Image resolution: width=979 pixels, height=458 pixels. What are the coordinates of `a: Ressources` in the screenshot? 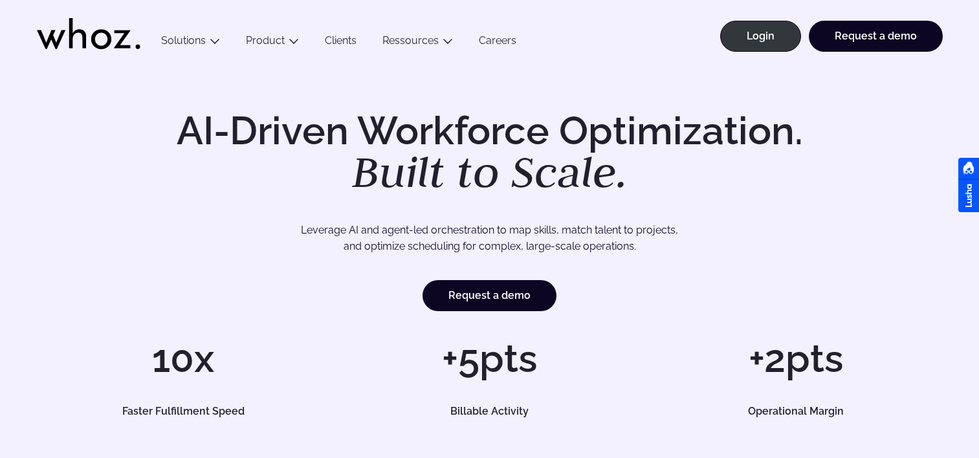 It's located at (410, 40).